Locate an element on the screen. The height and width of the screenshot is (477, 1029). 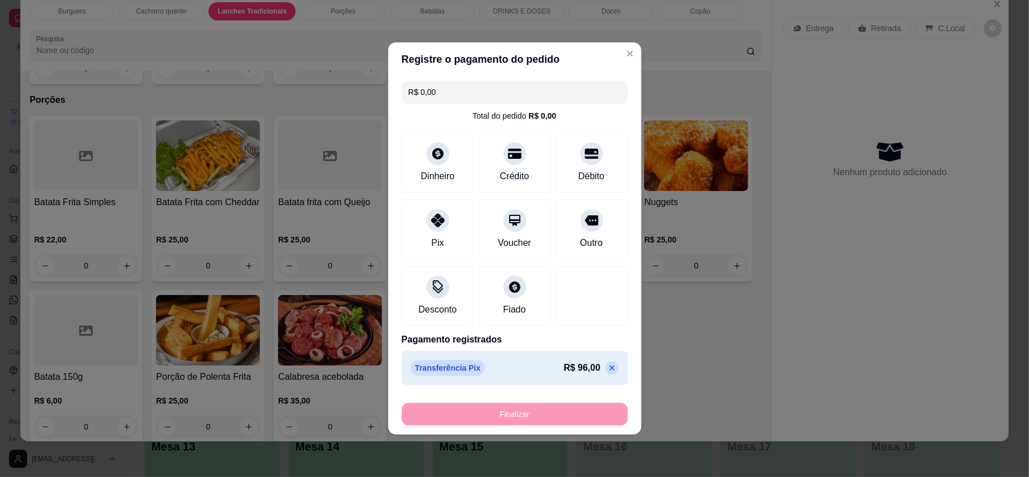
div: Débito is located at coordinates (591, 176).